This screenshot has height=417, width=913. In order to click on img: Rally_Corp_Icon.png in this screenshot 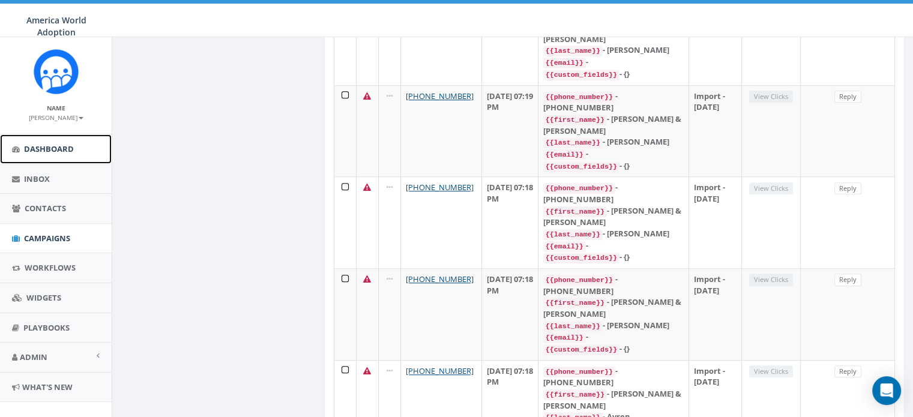, I will do `click(56, 71)`.